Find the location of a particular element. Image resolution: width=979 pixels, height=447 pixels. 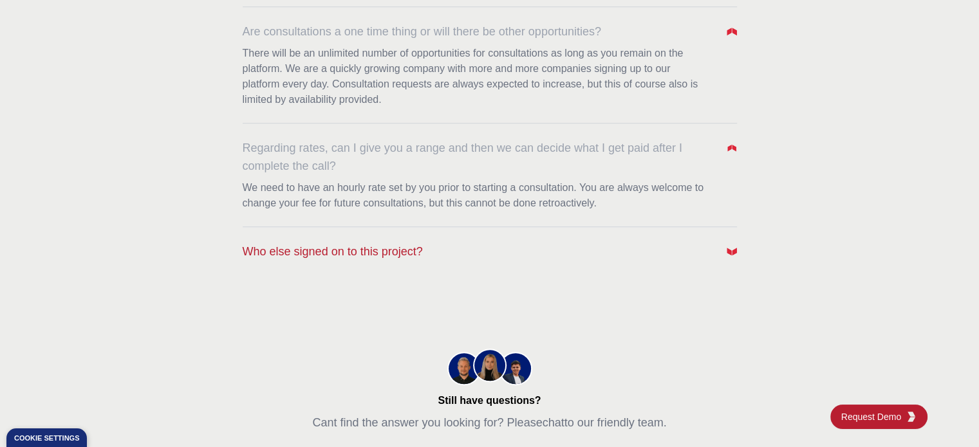

span: Are consultations a one time thing or will there be other opportunities? is located at coordinates (422, 32).